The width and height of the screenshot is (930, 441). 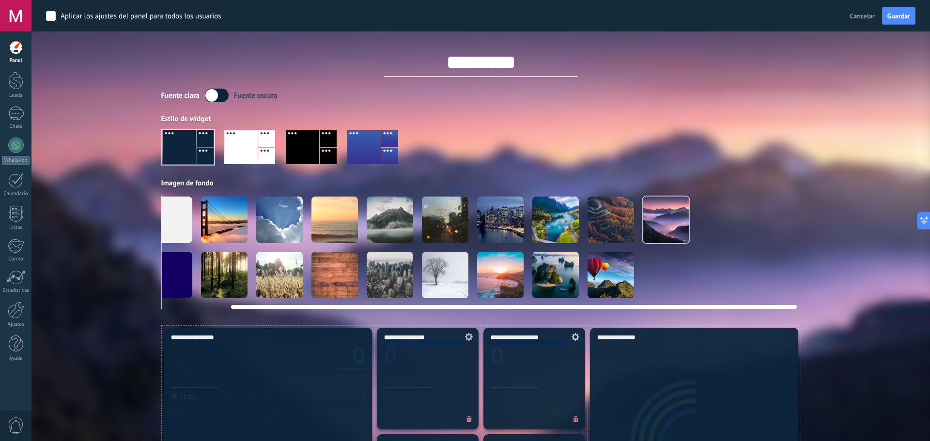 I want to click on div: Ajustes, so click(x=16, y=325).